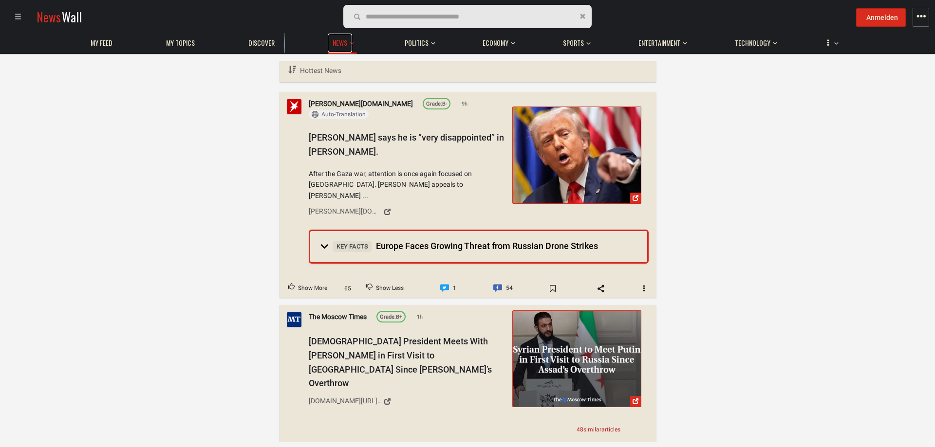 This screenshot has height=447, width=935. I want to click on span: Entertainment, so click(659, 43).